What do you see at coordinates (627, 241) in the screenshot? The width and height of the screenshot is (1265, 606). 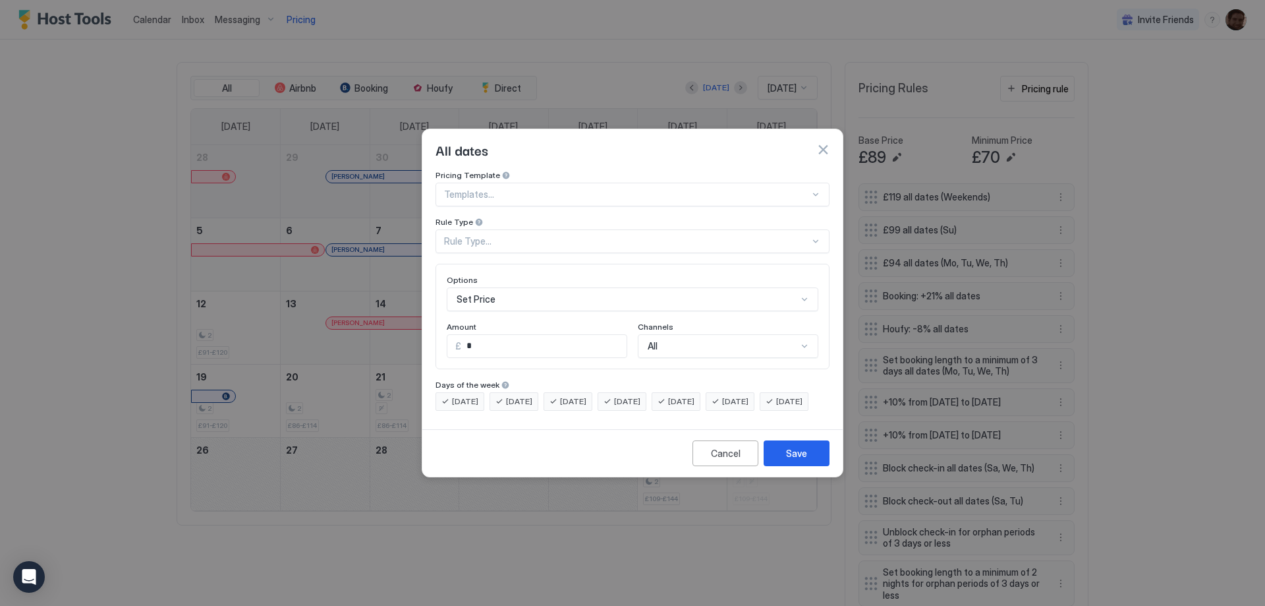 I see `div: Rule Type...` at bounding box center [627, 241].